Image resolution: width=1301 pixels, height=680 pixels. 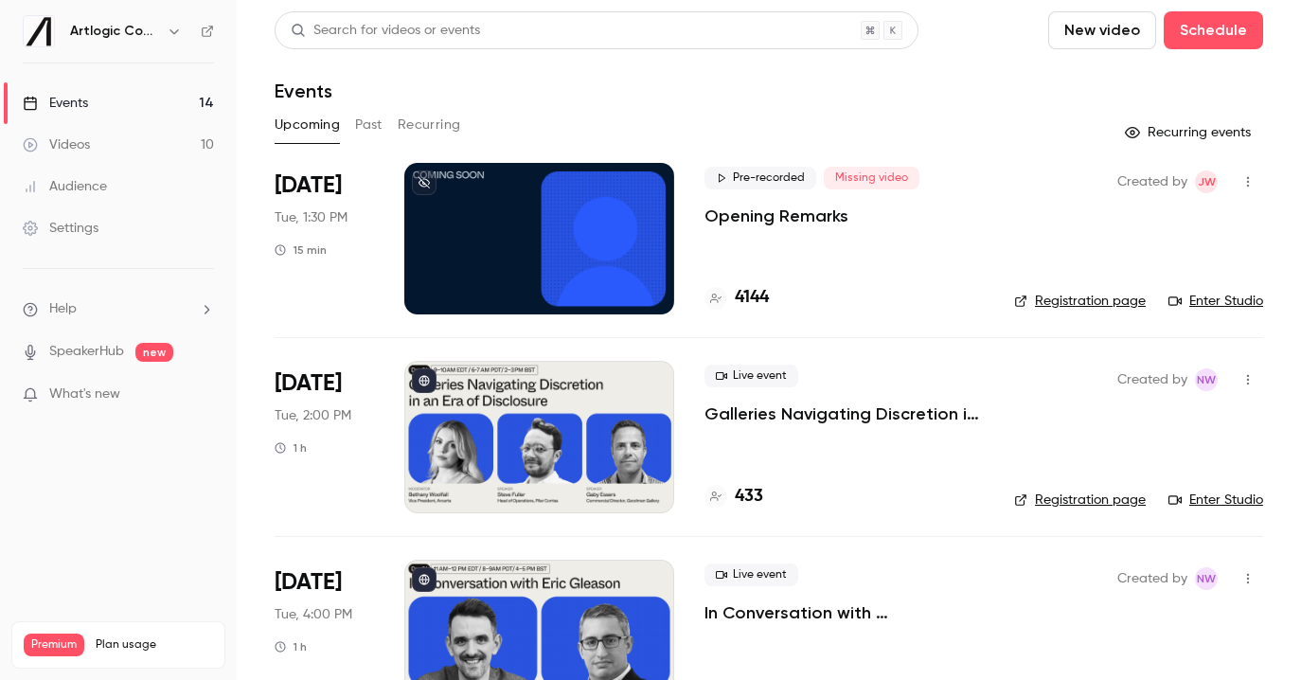 What do you see at coordinates (61, 228) in the screenshot?
I see `div: Settings` at bounding box center [61, 228].